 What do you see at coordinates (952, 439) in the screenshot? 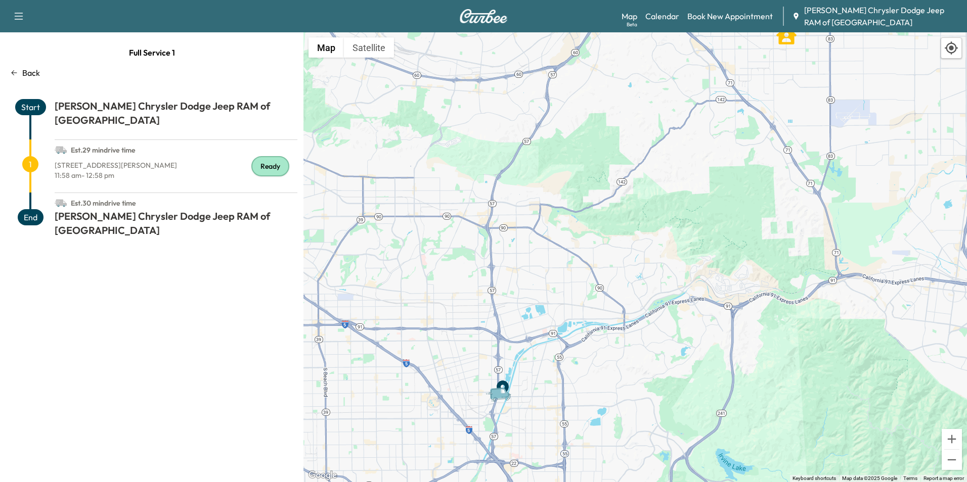
I see `button: Zoom in` at bounding box center [952, 439].